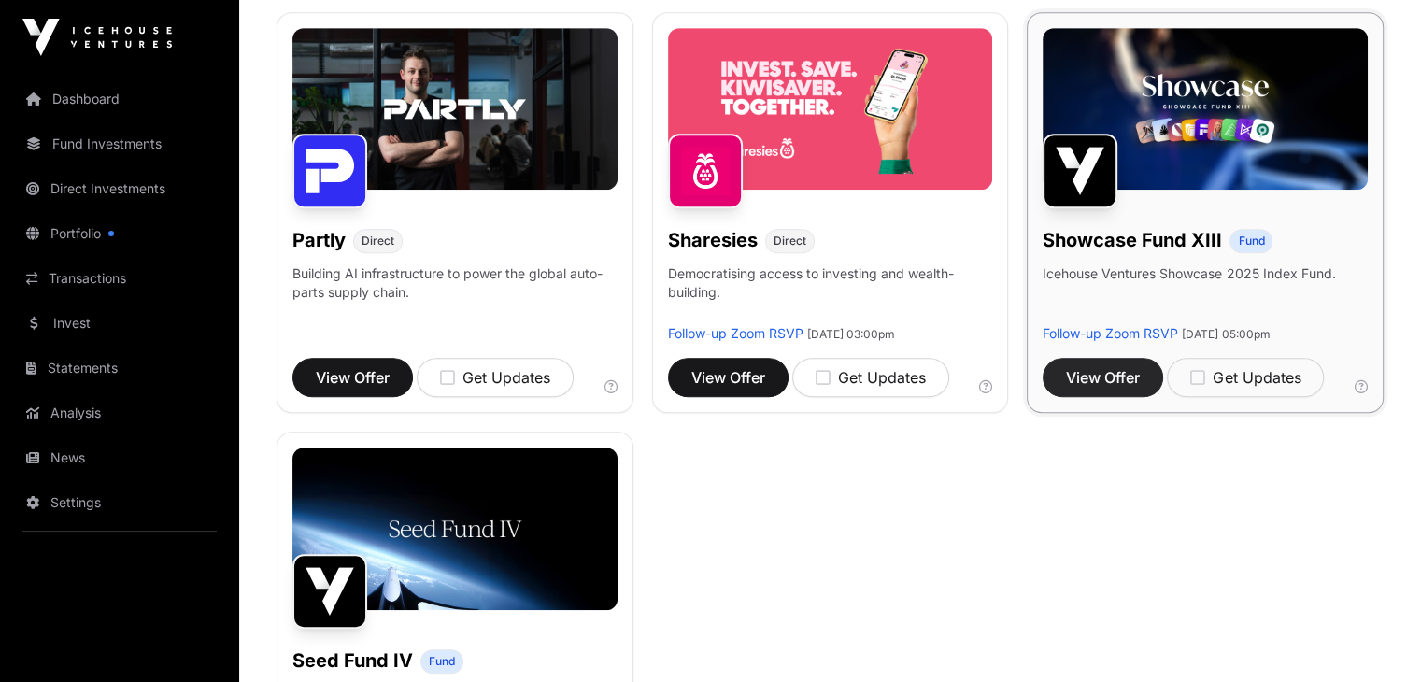 The height and width of the screenshot is (682, 1421). What do you see at coordinates (455, 109) in the screenshot?
I see `img: Partly-Banner.jpg` at bounding box center [455, 109].